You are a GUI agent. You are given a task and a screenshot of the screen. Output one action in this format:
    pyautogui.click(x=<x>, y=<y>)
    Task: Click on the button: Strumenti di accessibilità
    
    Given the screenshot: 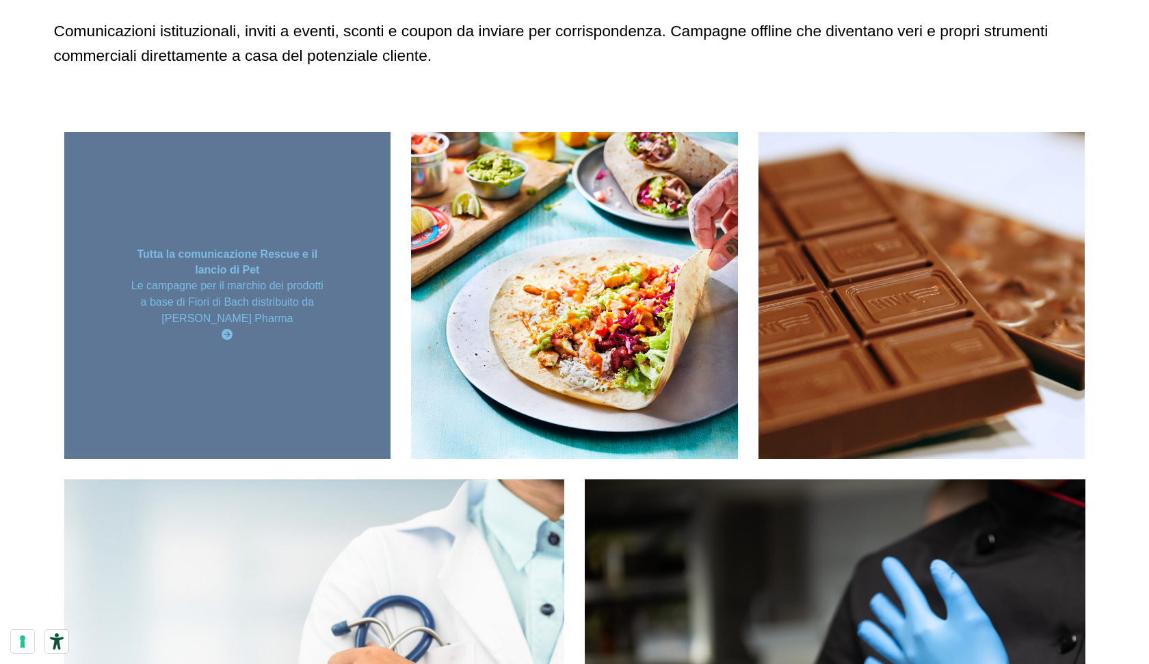 What is the action you would take?
    pyautogui.click(x=57, y=642)
    